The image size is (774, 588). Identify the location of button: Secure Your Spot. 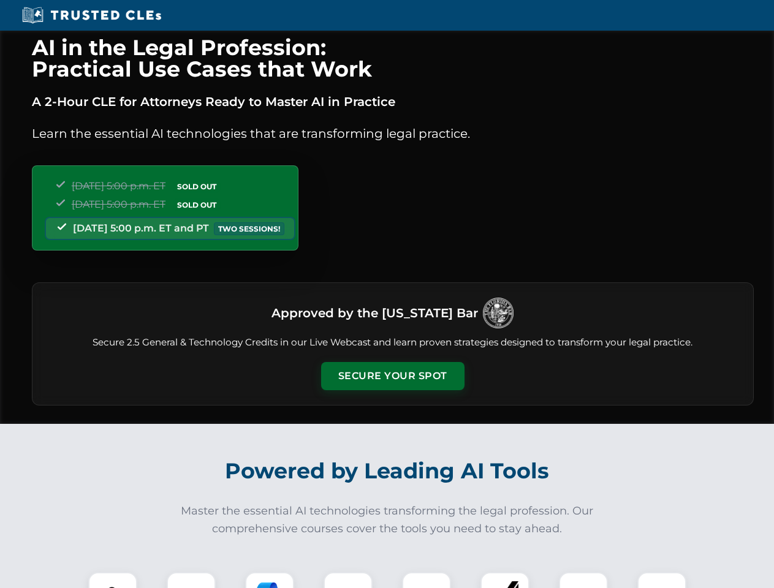
(393, 376).